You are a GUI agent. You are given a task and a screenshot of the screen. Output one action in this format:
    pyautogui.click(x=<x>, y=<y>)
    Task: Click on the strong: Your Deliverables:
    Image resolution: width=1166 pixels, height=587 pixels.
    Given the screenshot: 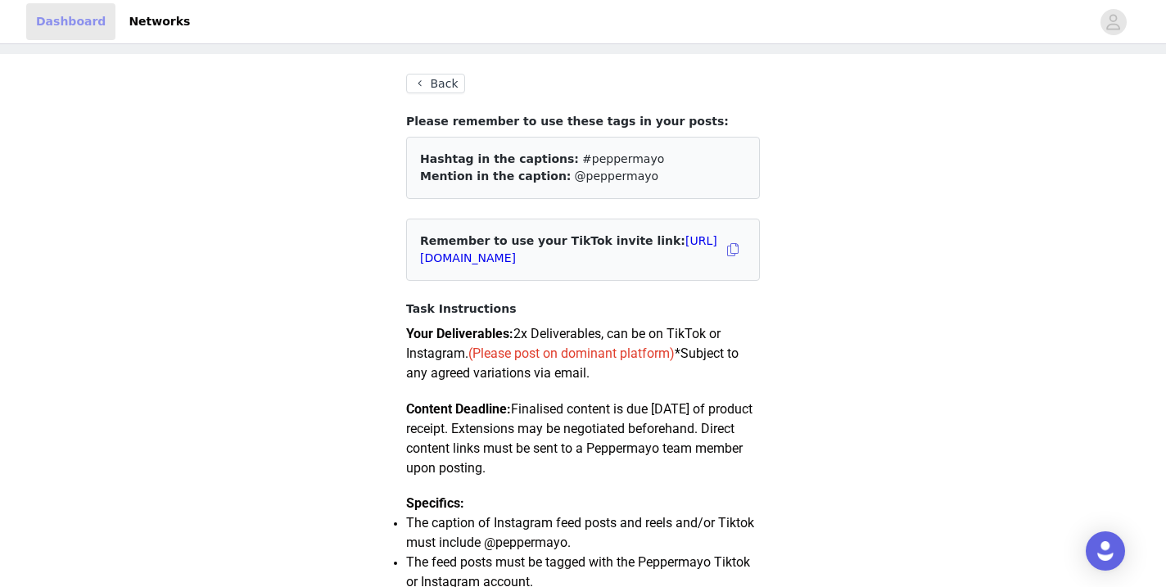 What is the action you would take?
    pyautogui.click(x=459, y=333)
    